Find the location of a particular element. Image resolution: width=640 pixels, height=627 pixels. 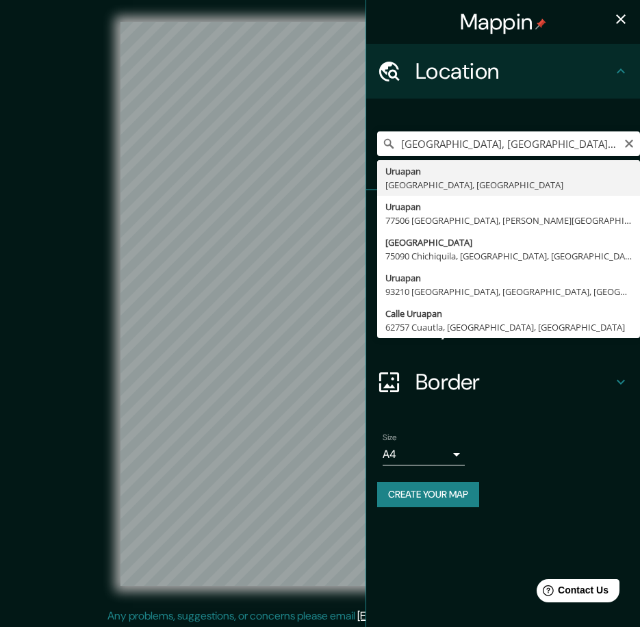

div: Location is located at coordinates (503, 71).